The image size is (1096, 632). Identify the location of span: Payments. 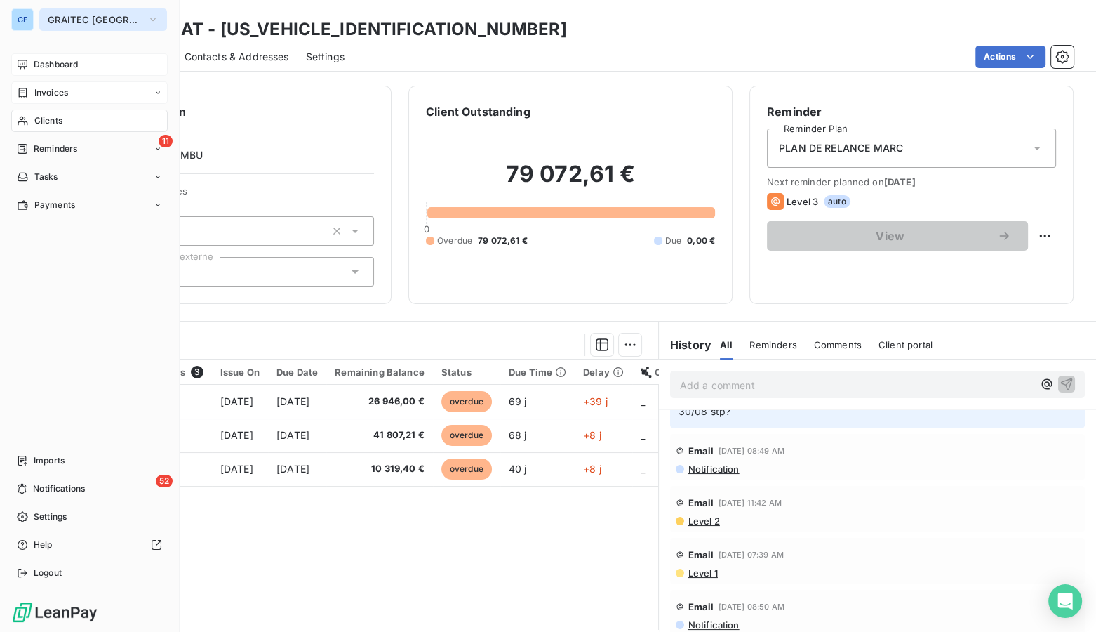
(55, 205).